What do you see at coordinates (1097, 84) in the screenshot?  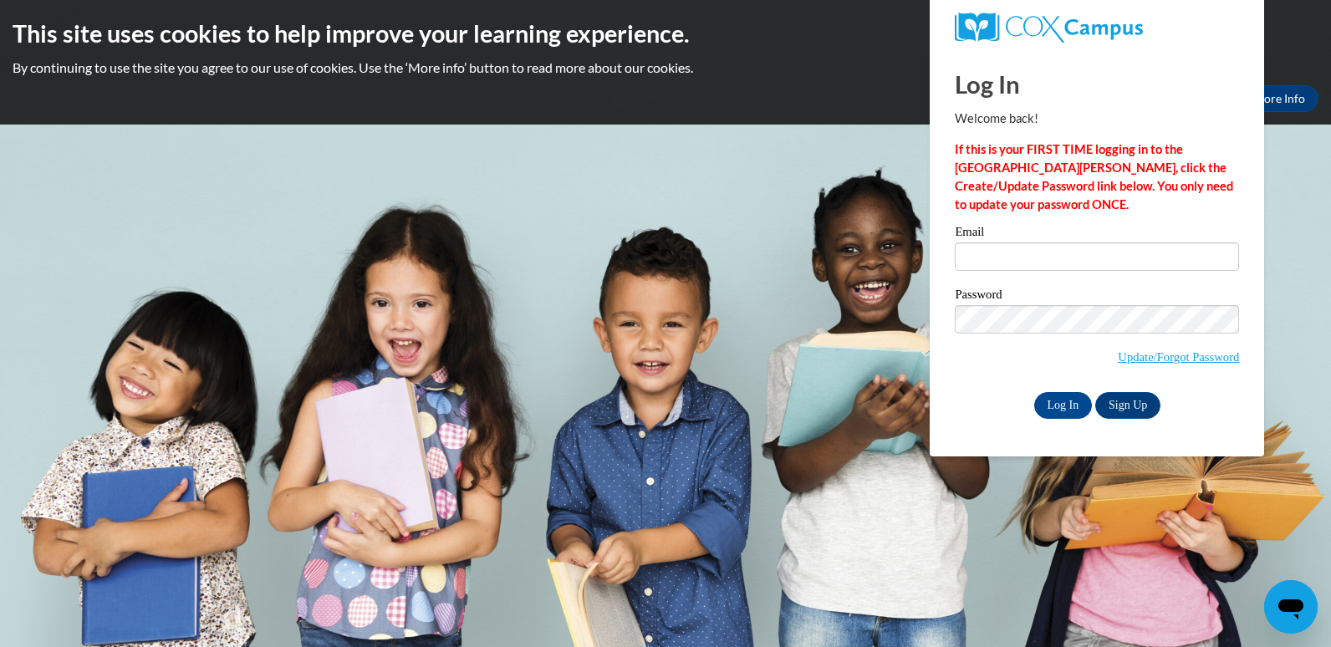 I see `h1: Log In` at bounding box center [1097, 84].